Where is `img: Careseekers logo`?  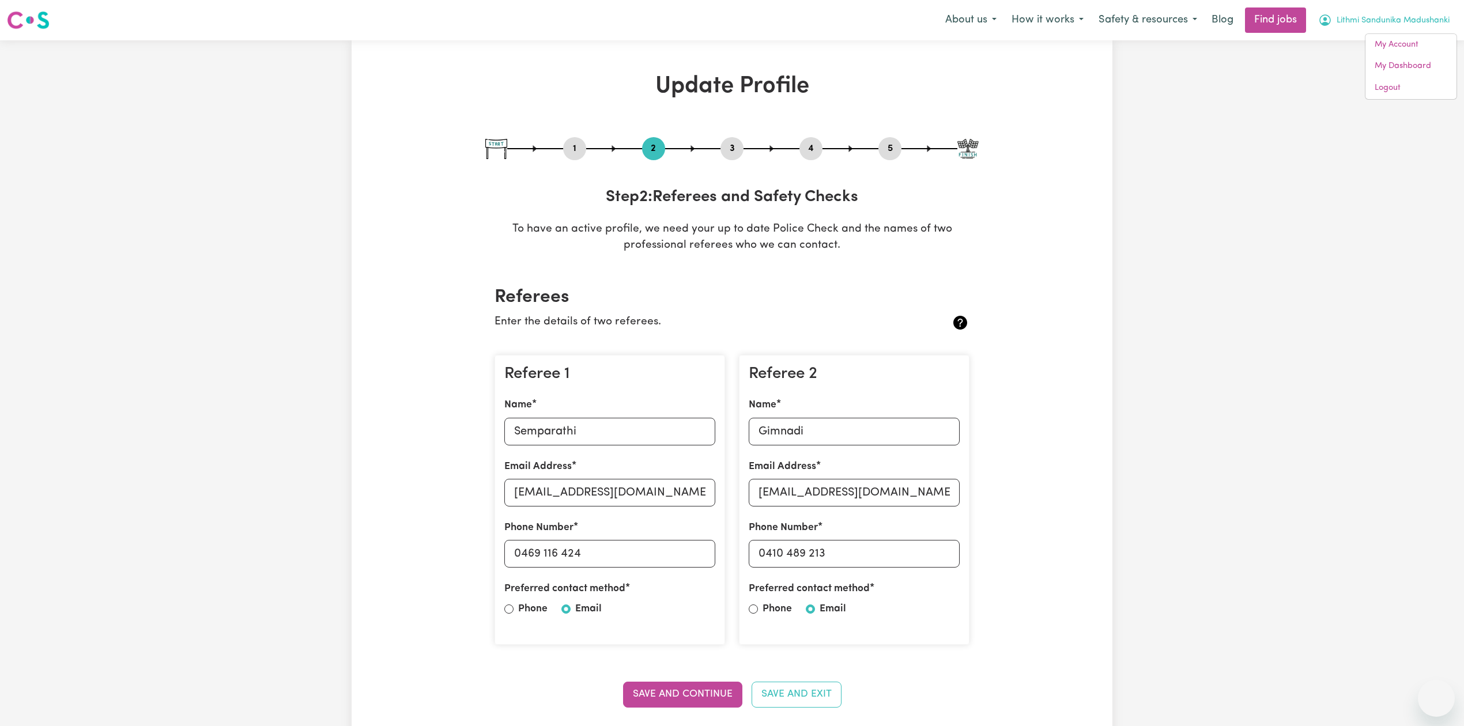
img: Careseekers logo is located at coordinates (28, 20).